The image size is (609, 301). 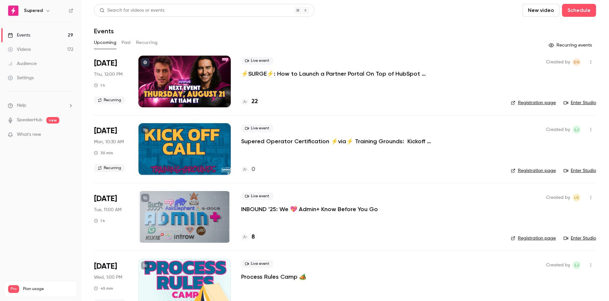 I want to click on a: 22, so click(x=249, y=102).